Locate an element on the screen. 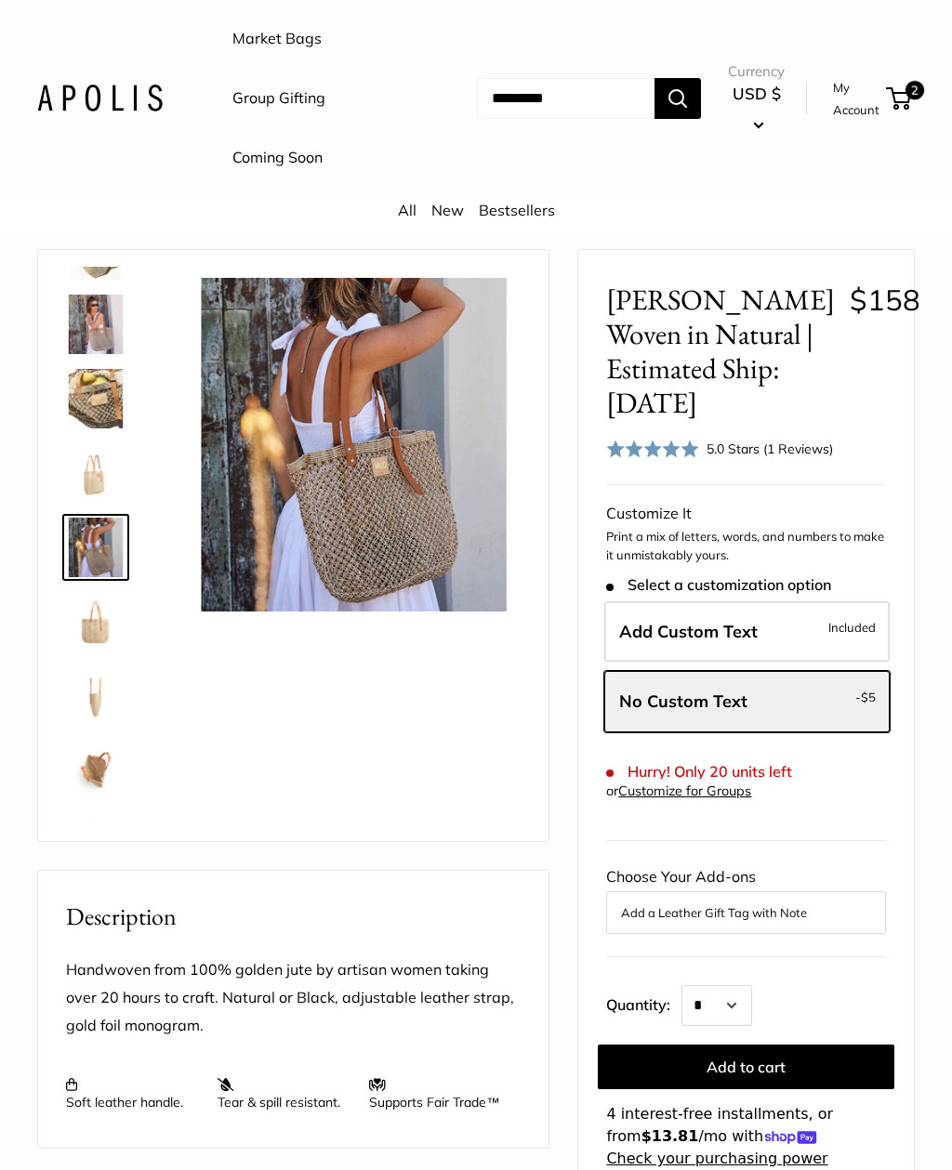  button: Add to cart is located at coordinates (746, 1067).